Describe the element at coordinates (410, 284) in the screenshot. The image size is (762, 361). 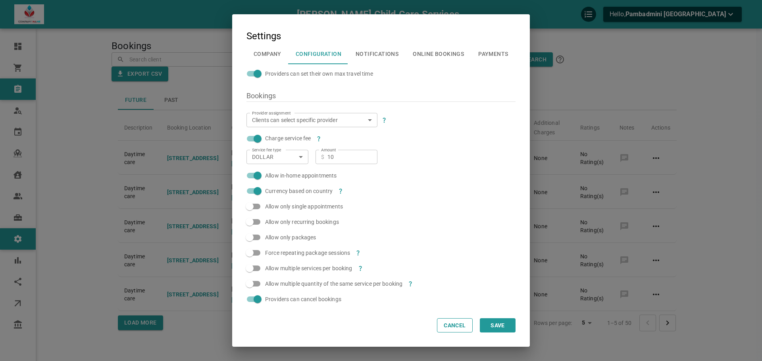
I see `svg: Multiple quantity of the same service will be stacked on the same day one after the other – not c...` at that location.